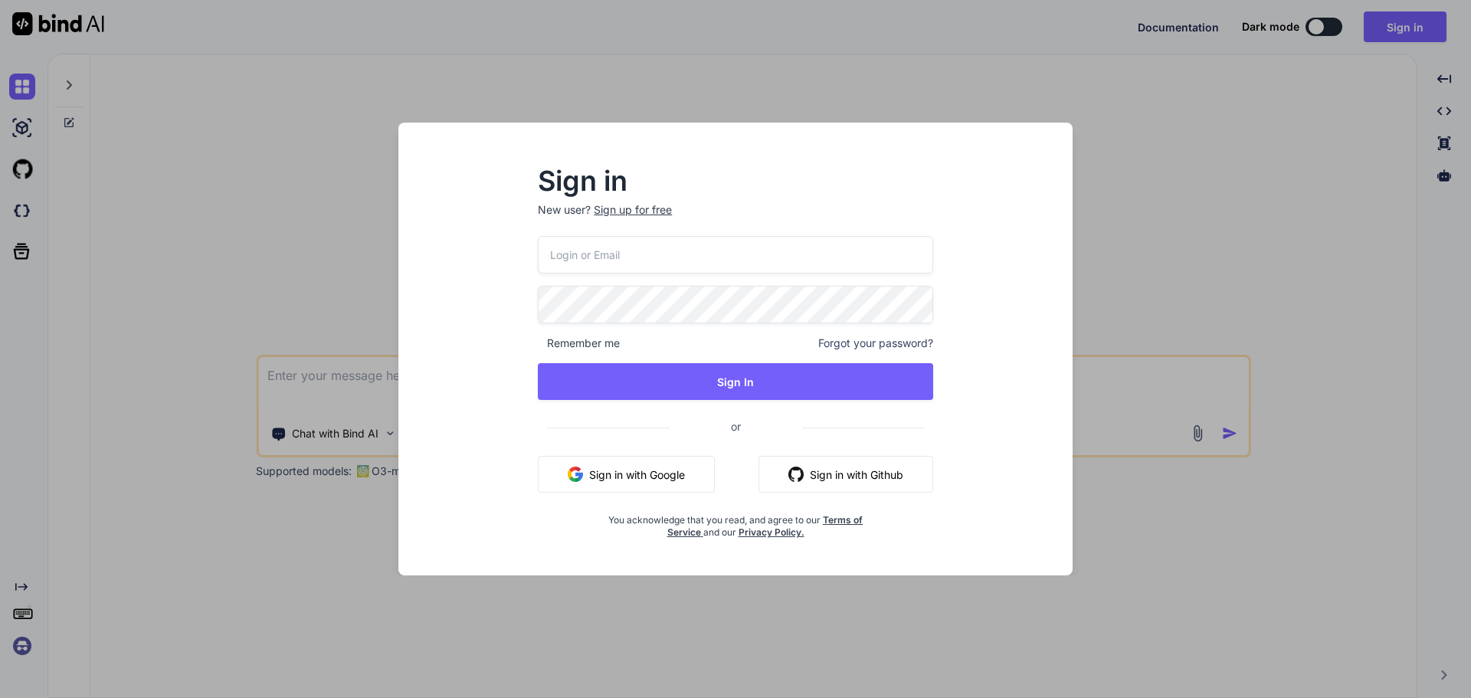  I want to click on span: Remember me, so click(579, 343).